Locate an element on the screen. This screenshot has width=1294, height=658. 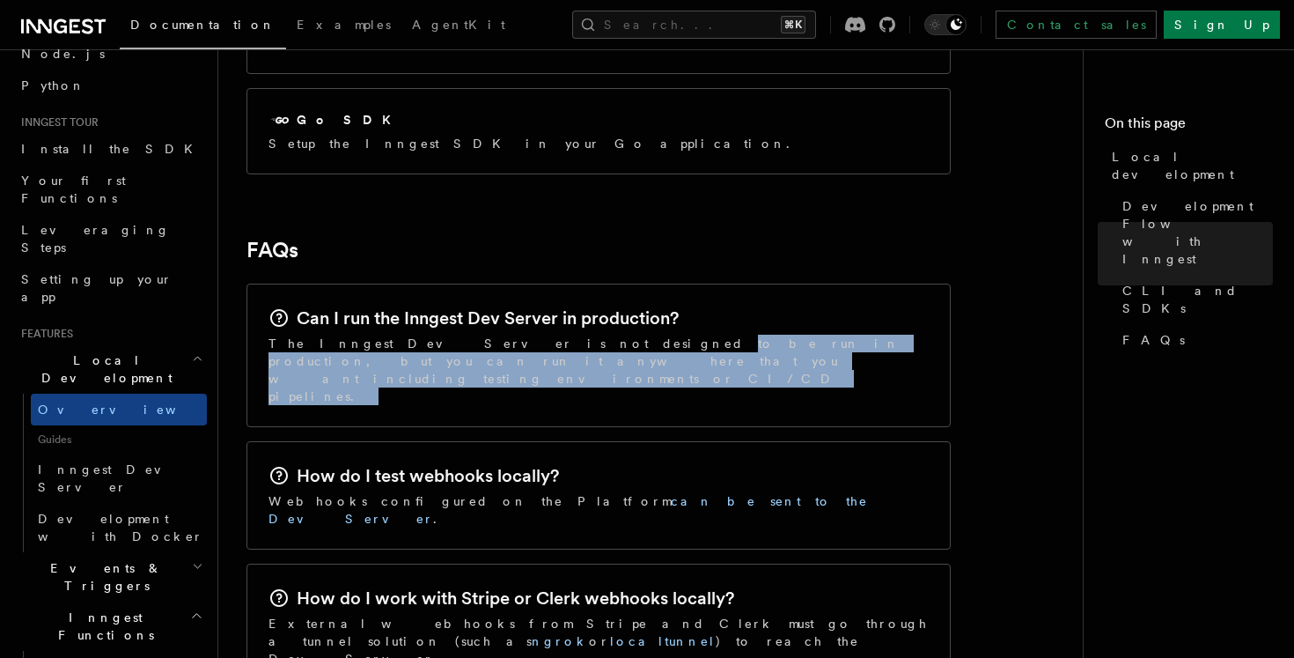
a: Inngest Dev Server is located at coordinates (119, 478).